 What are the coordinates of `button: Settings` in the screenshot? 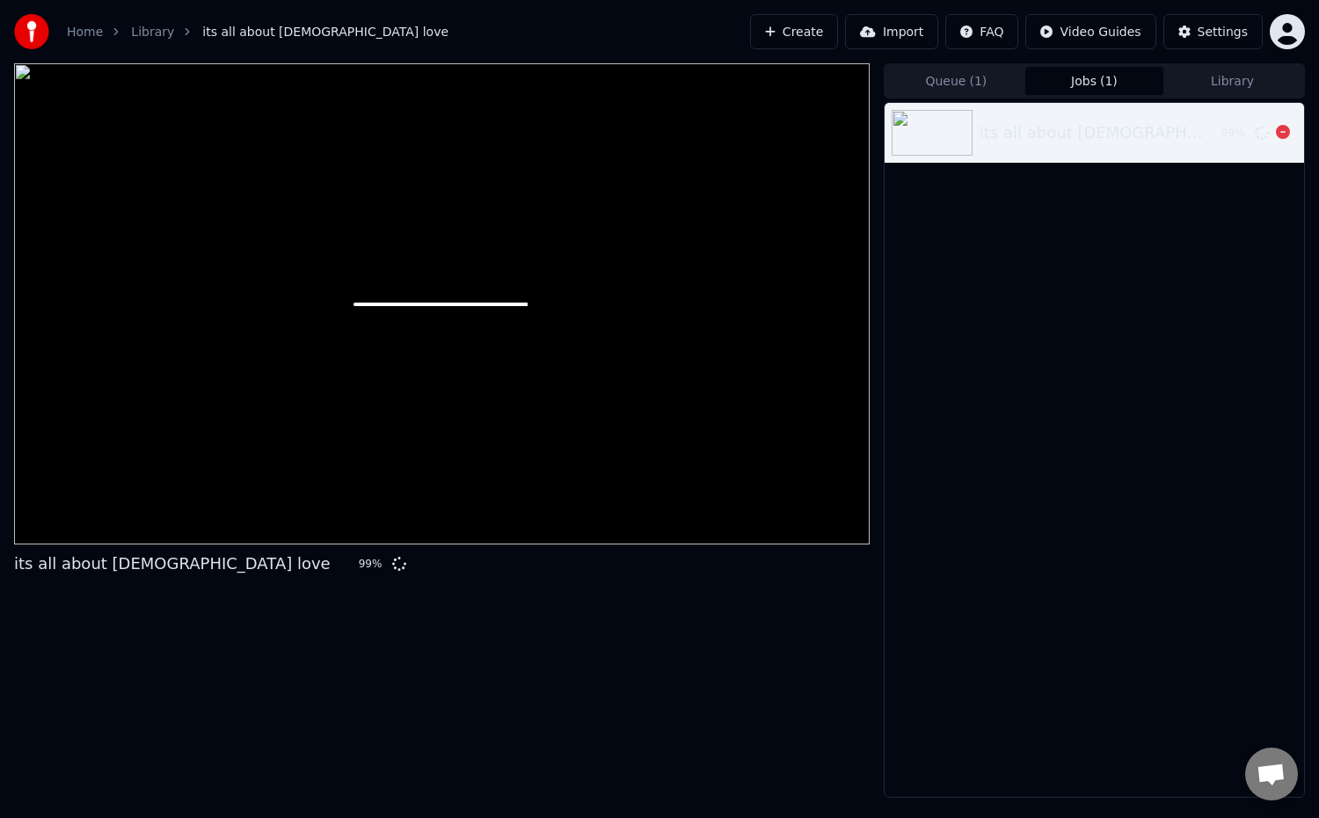 It's located at (1212, 32).